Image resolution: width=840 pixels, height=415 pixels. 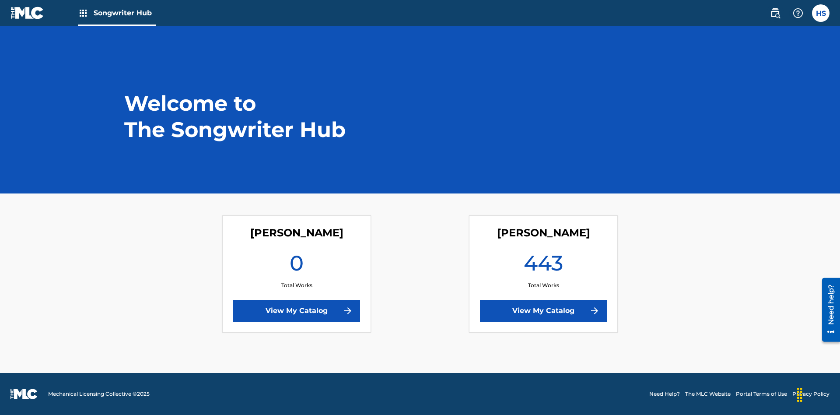 I want to click on img: help, so click(x=798, y=13).